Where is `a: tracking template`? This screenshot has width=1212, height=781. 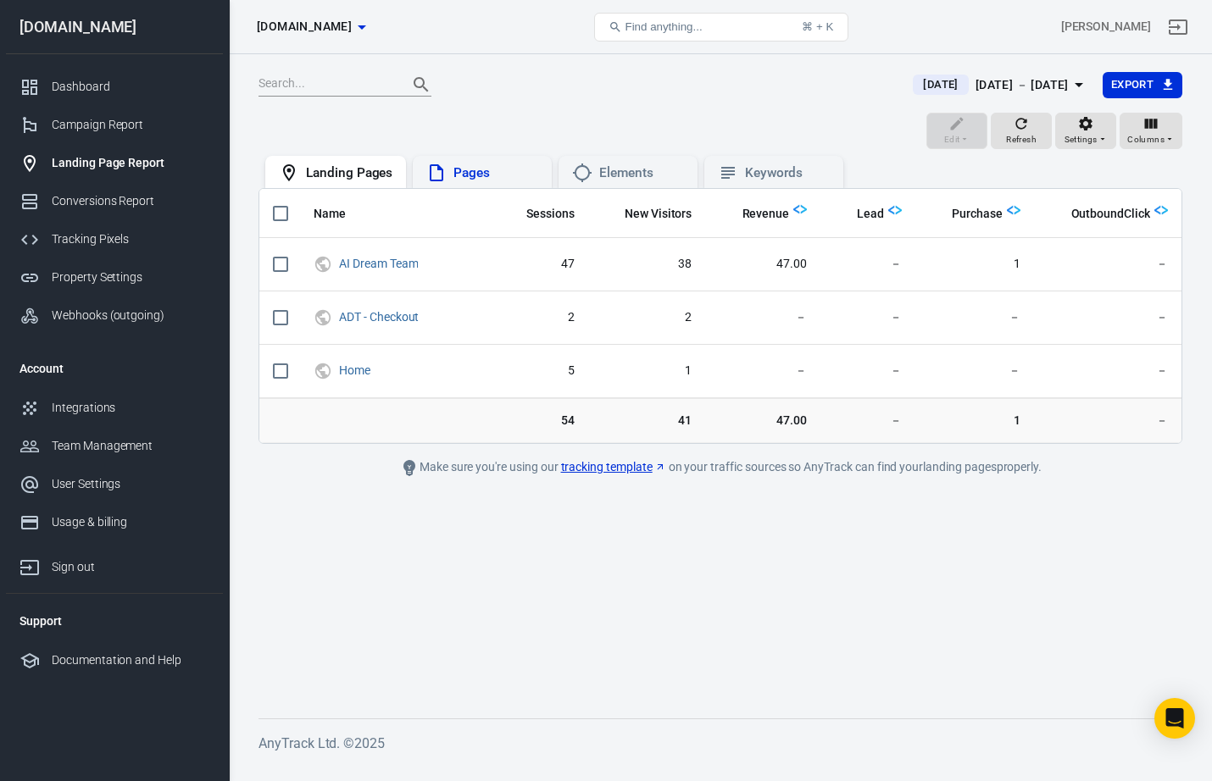 a: tracking template is located at coordinates (614, 467).